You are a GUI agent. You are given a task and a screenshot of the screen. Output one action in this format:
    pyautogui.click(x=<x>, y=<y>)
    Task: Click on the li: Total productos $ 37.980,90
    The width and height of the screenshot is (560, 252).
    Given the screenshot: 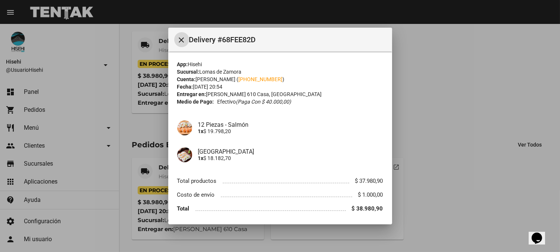 What is the action you would take?
    pyautogui.click(x=280, y=181)
    